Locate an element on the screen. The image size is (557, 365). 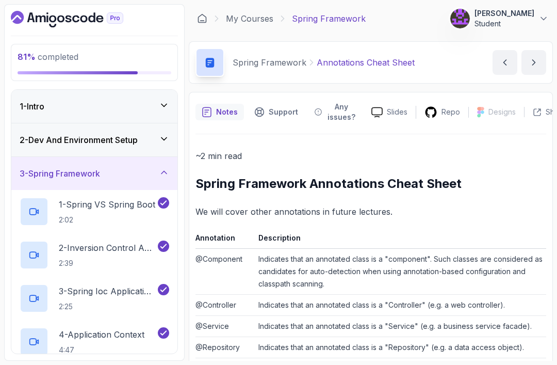
th: Annotation is located at coordinates (225, 240).